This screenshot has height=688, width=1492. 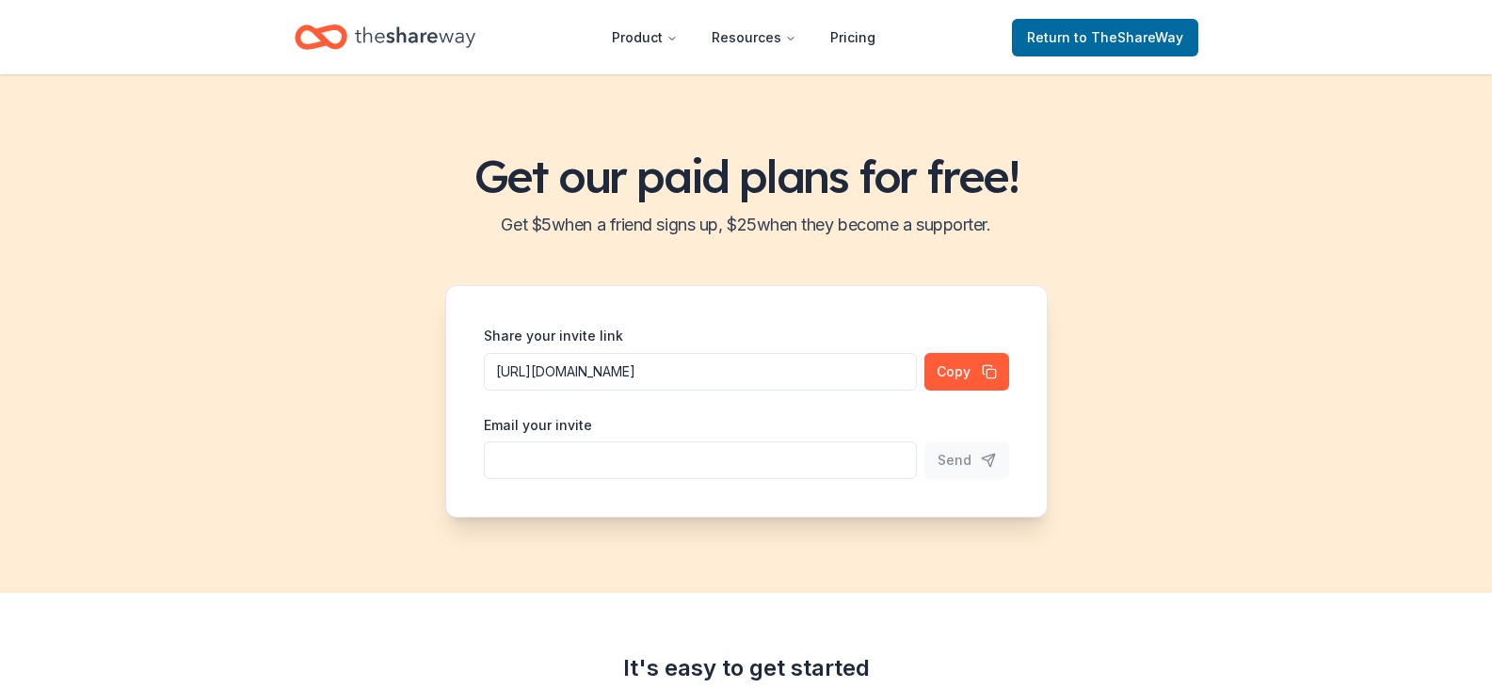 I want to click on label: Share your invite link, so click(x=554, y=336).